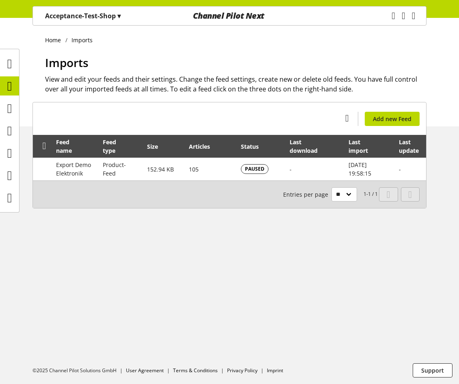 The height and width of the screenshot is (384, 459). I want to click on a: User Agreement, so click(145, 370).